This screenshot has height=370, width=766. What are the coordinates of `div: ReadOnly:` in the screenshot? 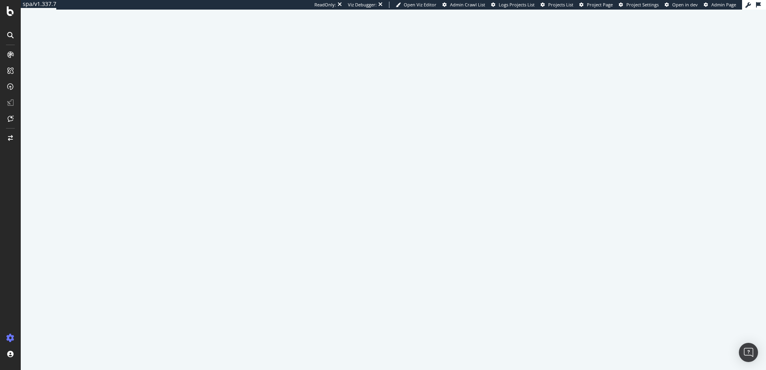 It's located at (325, 5).